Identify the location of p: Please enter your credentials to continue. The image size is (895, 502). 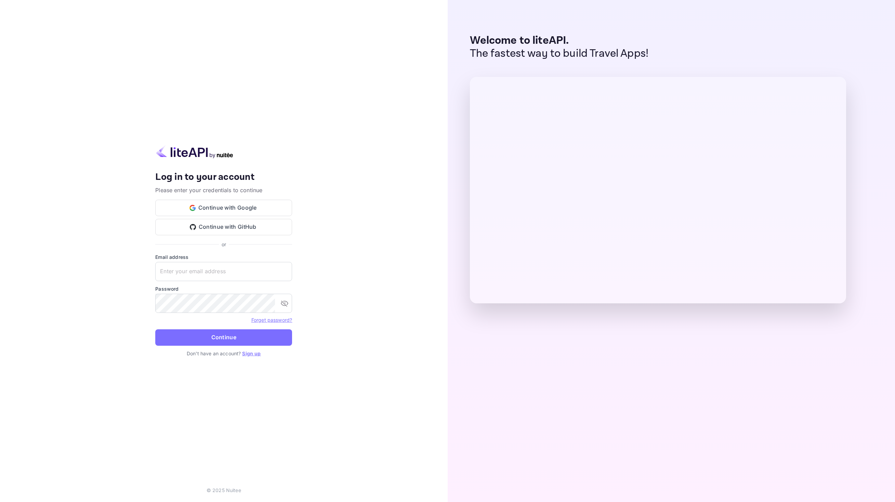
(224, 190).